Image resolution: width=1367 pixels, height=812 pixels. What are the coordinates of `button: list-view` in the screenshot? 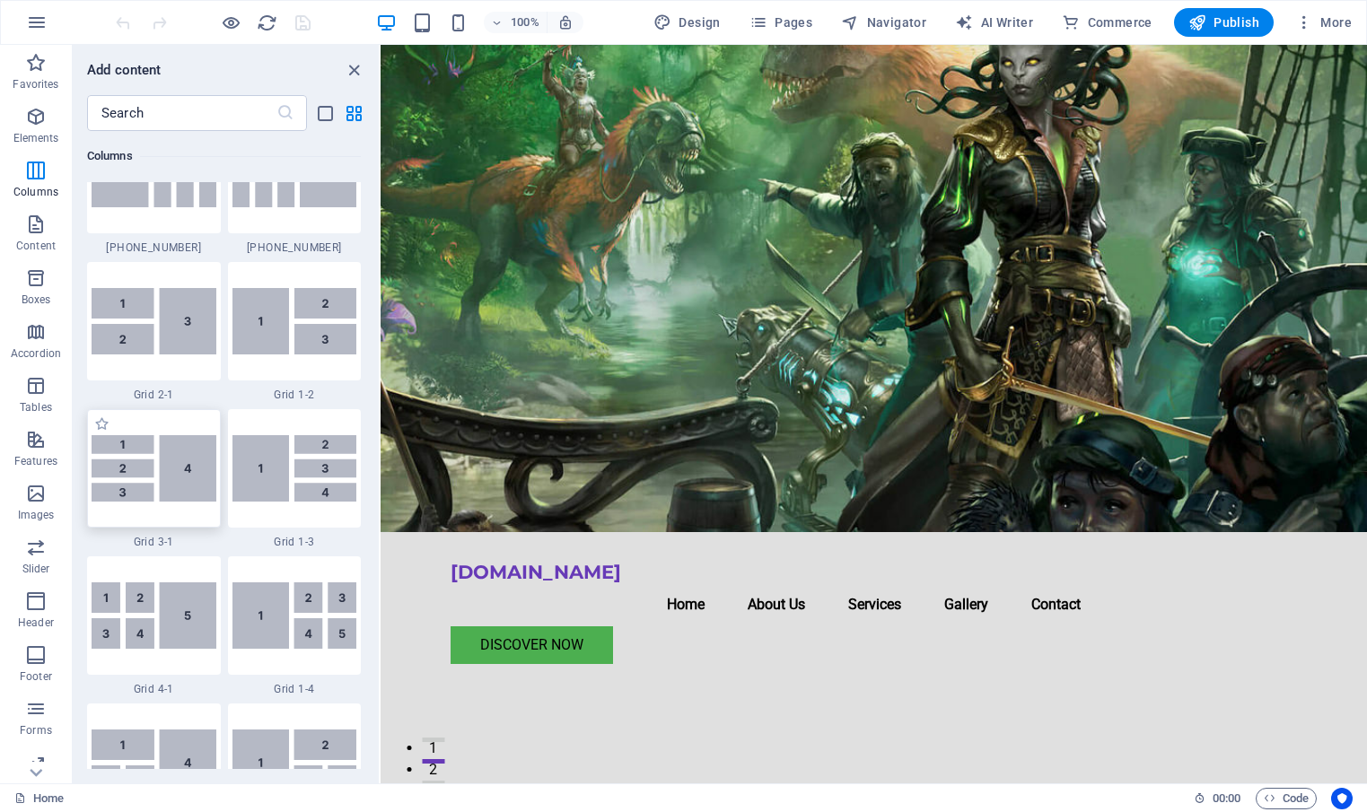 It's located at (325, 113).